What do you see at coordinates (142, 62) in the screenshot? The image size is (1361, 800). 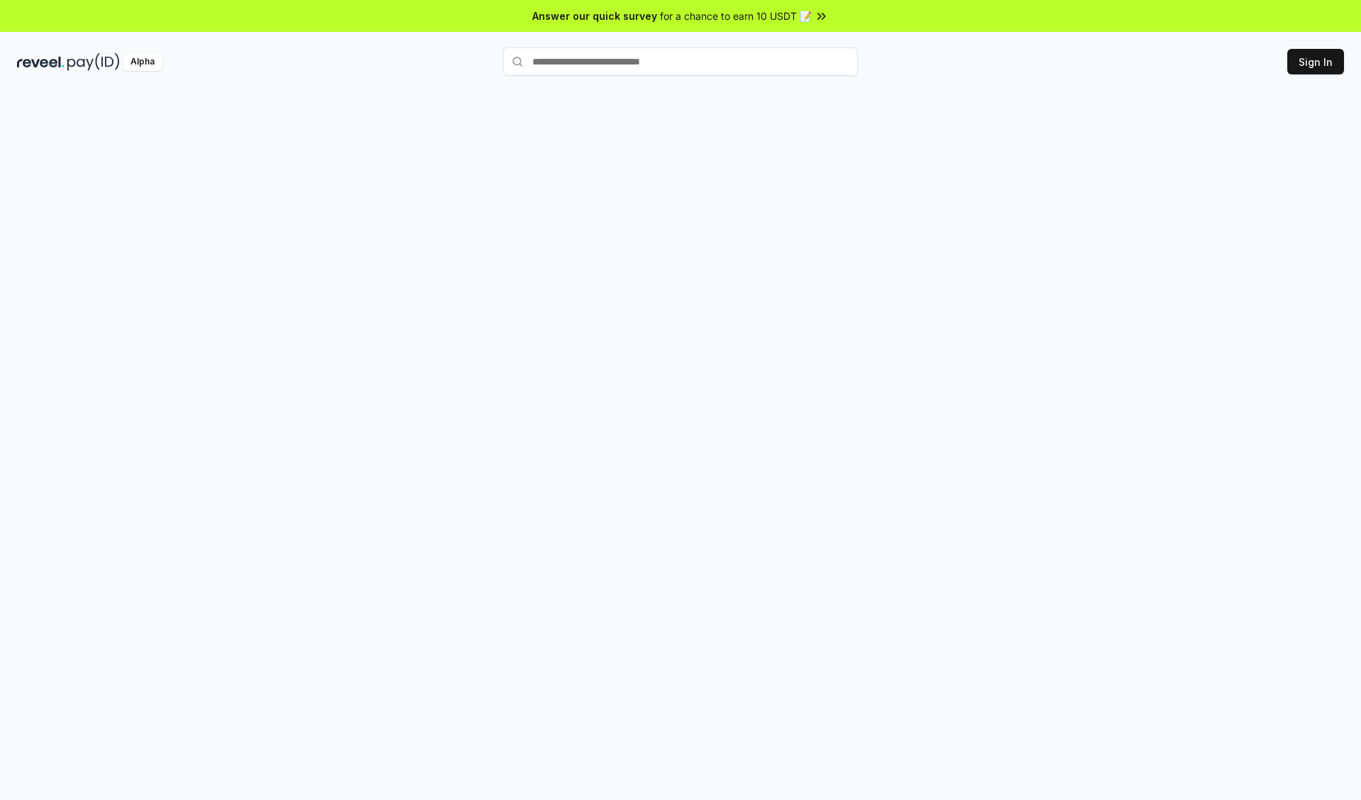 I see `div: Alpha` at bounding box center [142, 62].